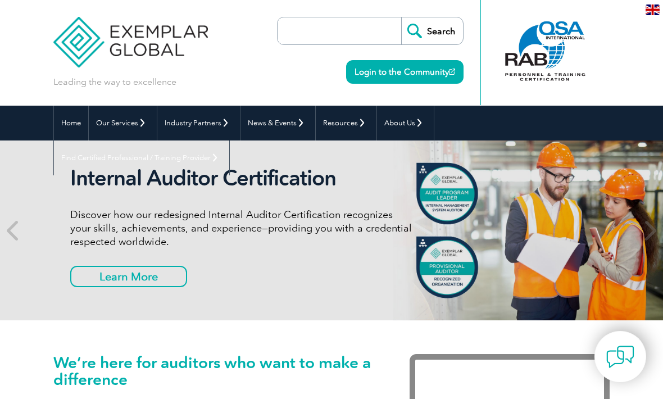  What do you see at coordinates (278, 123) in the screenshot?
I see `a: News & Events` at bounding box center [278, 123].